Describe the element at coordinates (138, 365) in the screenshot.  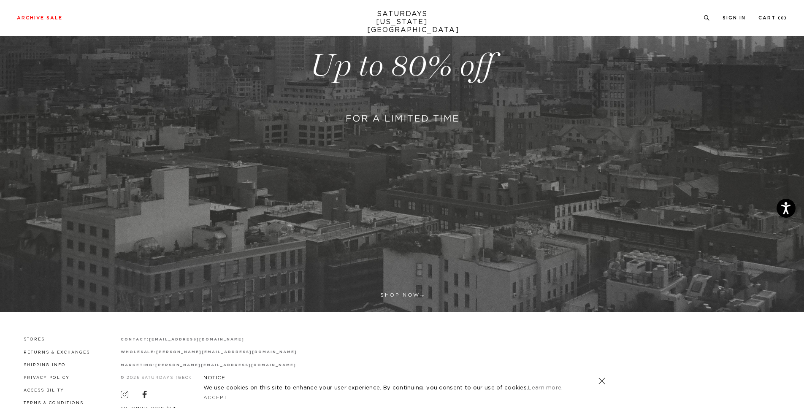
I see `strong: marketing:` at that location.